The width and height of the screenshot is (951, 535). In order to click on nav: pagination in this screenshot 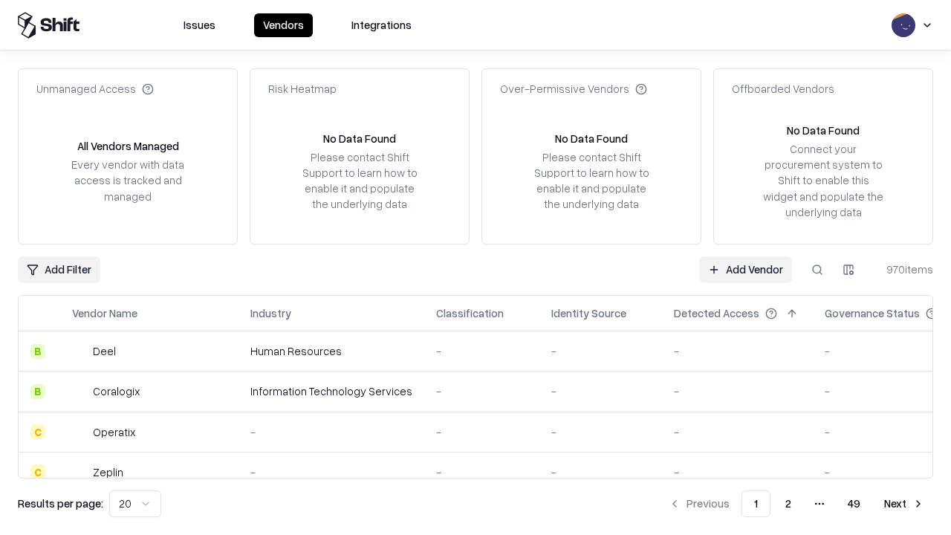, I will do `click(797, 504)`.